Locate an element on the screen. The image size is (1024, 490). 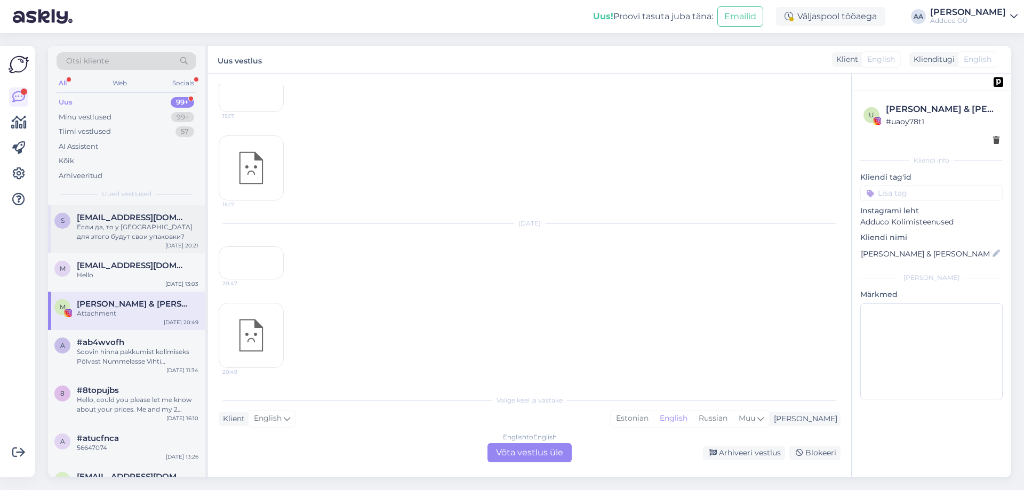
span: Mari-Leen Albers & Meelis Tomson is located at coordinates (132, 304).